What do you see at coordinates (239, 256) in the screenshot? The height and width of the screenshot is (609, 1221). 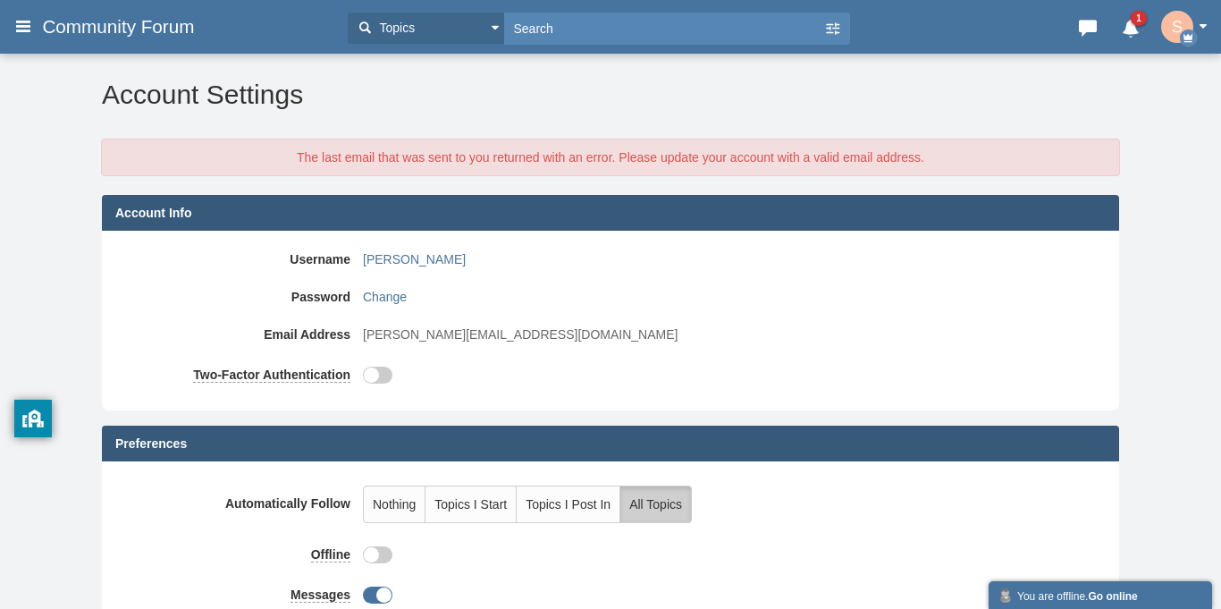 I see `label: Username` at bounding box center [239, 256].